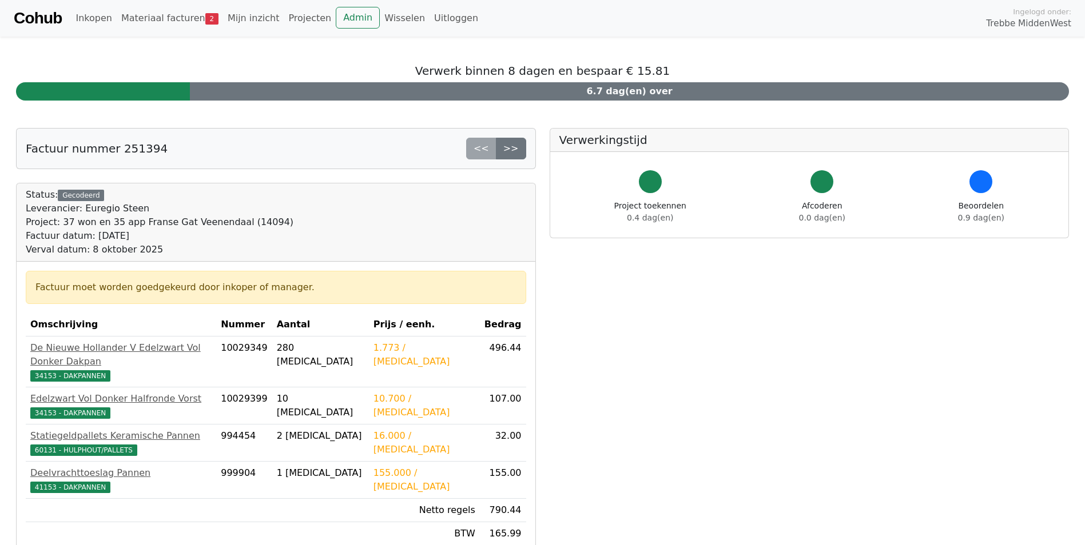 The height and width of the screenshot is (545, 1085). What do you see at coordinates (121, 443) in the screenshot?
I see `a: Statiegeldpallets Keramische Pannen60131 - HULPHOUT/PALLETS` at bounding box center [121, 443].